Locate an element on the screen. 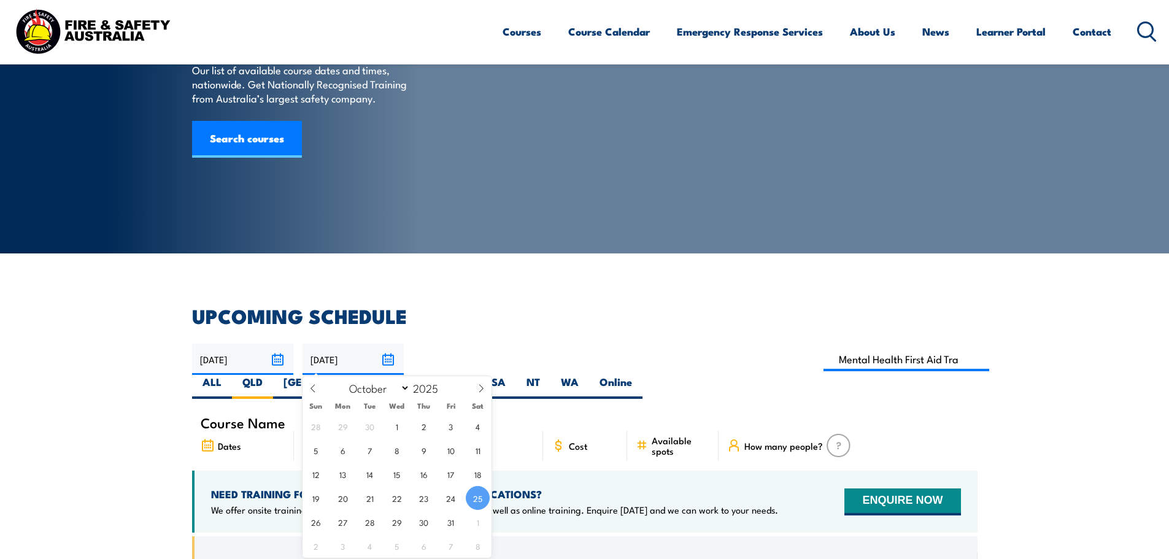  span: November 8, 2025 is located at coordinates (477, 545).